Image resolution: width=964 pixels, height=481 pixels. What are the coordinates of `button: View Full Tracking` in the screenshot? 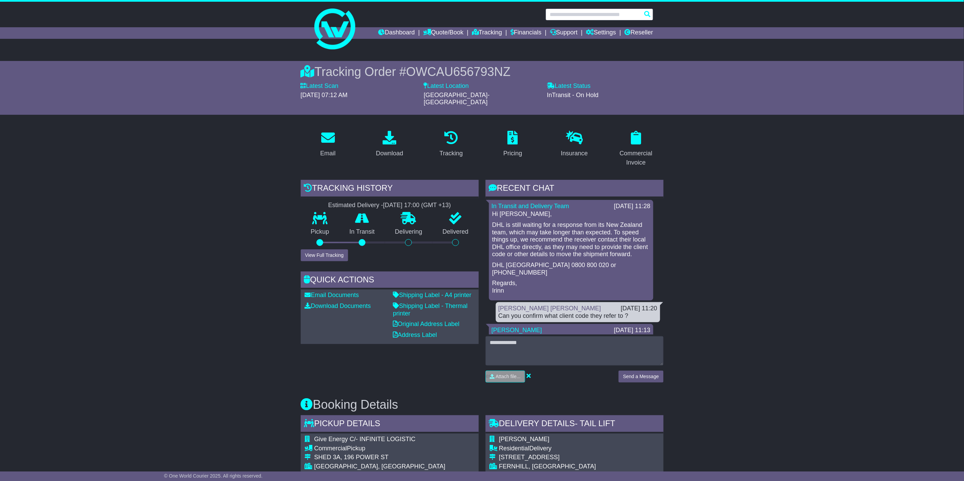 It's located at (324, 255).